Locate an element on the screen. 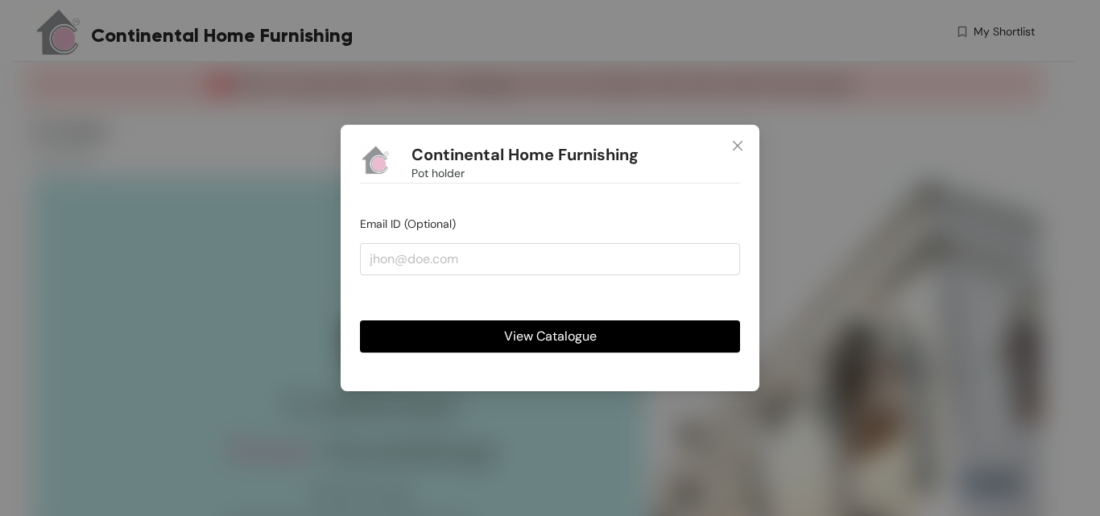 The width and height of the screenshot is (1100, 516). input: jhon@doe.com is located at coordinates (550, 259).